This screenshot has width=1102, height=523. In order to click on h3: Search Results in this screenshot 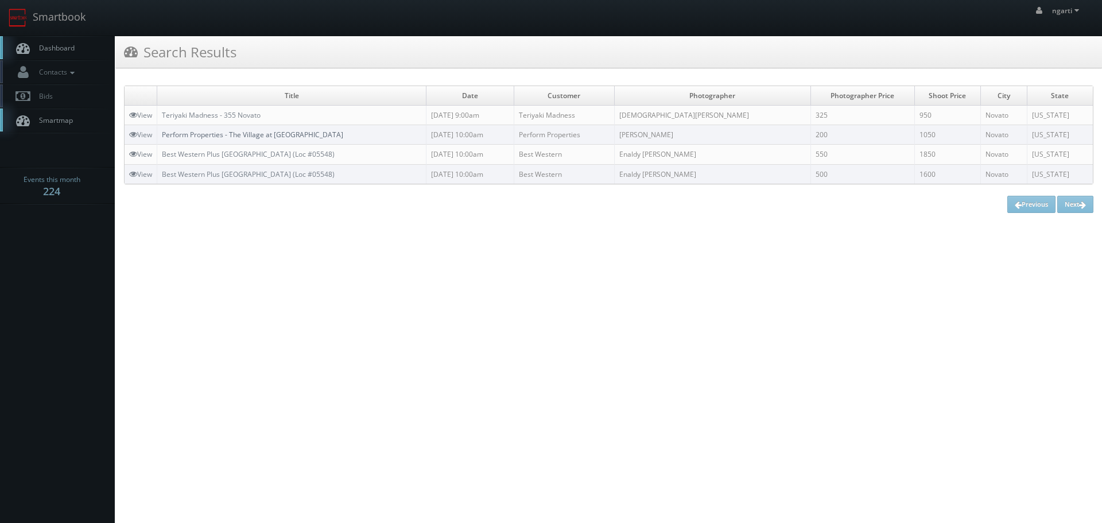, I will do `click(180, 52)`.